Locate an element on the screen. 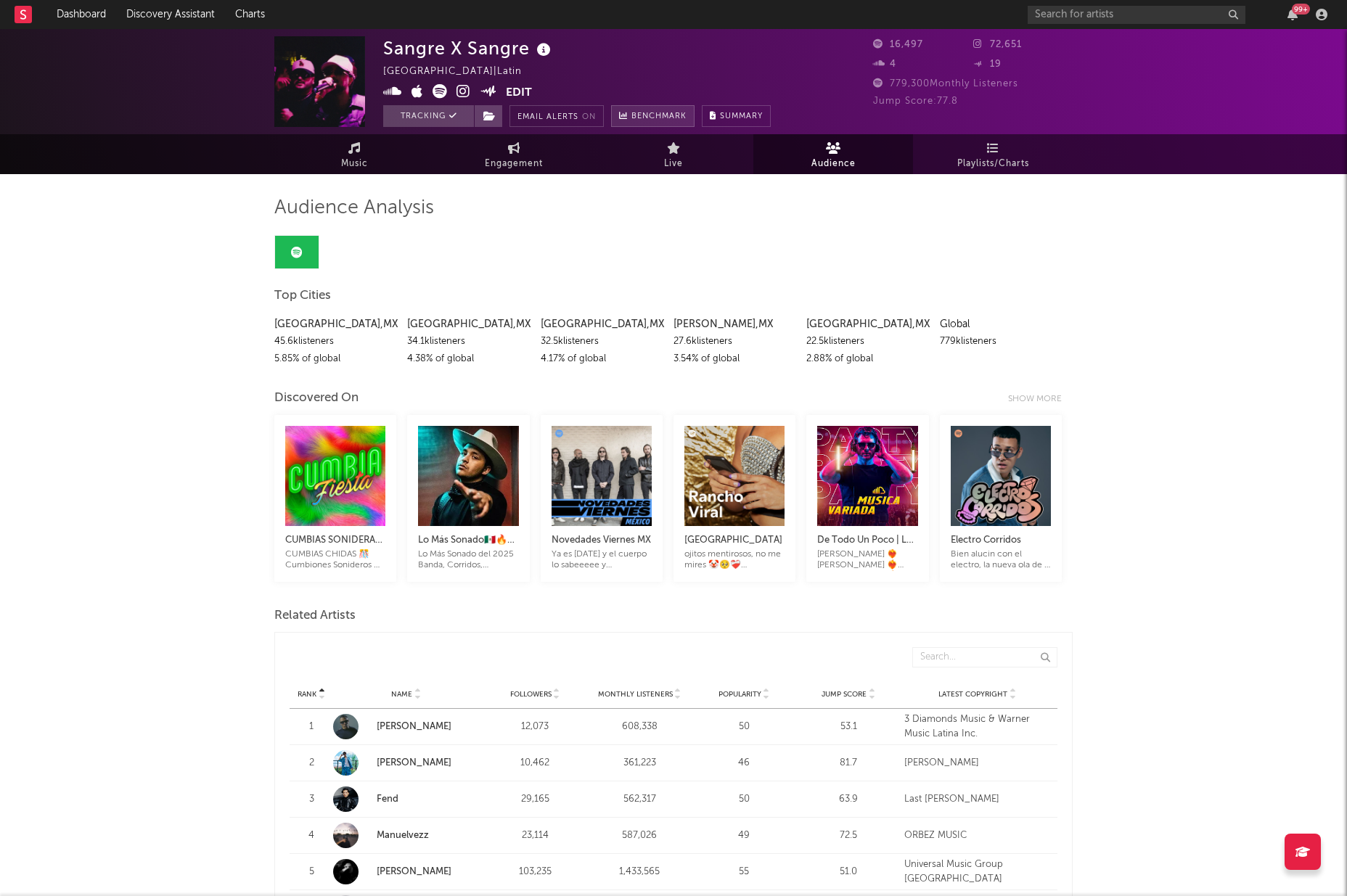 The height and width of the screenshot is (896, 1347). a: CUMBIAS SONIDERAS 2025 🔥 PA BAILAR TODA LA NOCHE ✅ Cumbias Chidas ♦️❌CUMBIAS CHIDAS 🎊Cumbiones So... is located at coordinates (335, 544).